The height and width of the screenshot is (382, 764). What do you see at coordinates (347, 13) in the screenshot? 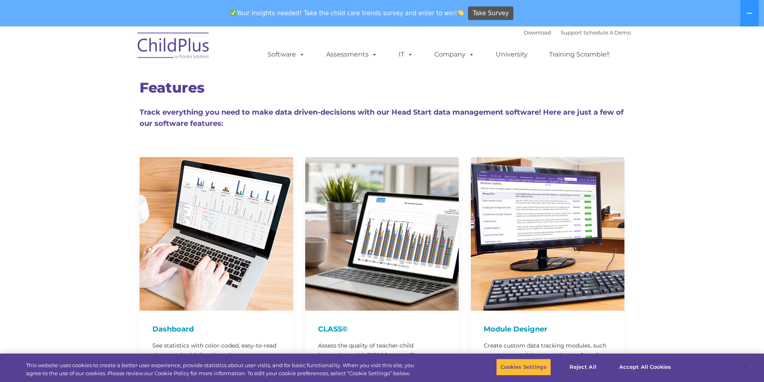
I see `span: Your insights needed! Take the child care trends survey and enter to win!` at bounding box center [347, 13].